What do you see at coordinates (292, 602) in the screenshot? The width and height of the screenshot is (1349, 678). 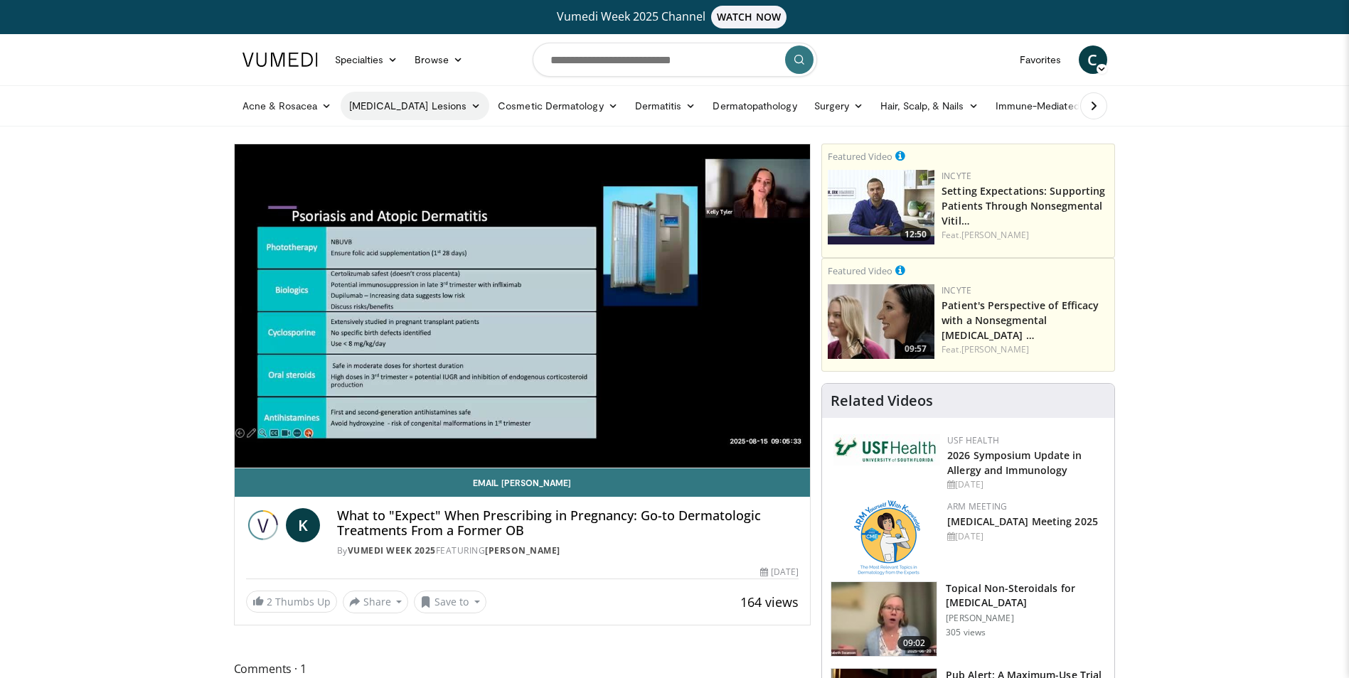 I see `a: 2 Thumbs Up` at bounding box center [292, 602].